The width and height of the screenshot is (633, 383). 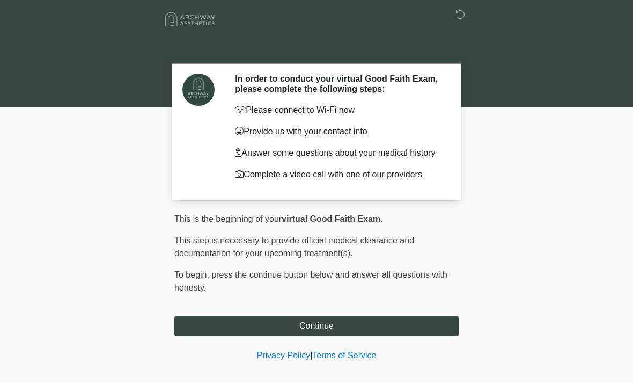 What do you see at coordinates (294, 246) in the screenshot?
I see `span: This step is necessary to provide official medical clearance and documentation for your upcoming ...` at bounding box center [294, 246].